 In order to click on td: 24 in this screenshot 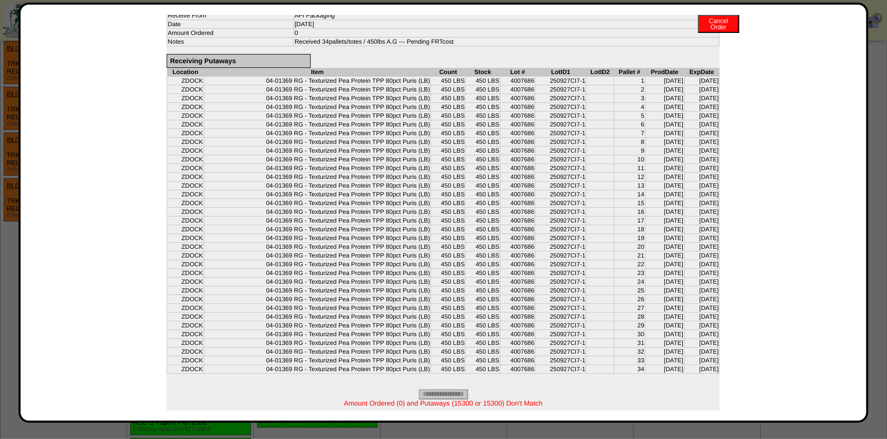, I will do `click(630, 282)`.